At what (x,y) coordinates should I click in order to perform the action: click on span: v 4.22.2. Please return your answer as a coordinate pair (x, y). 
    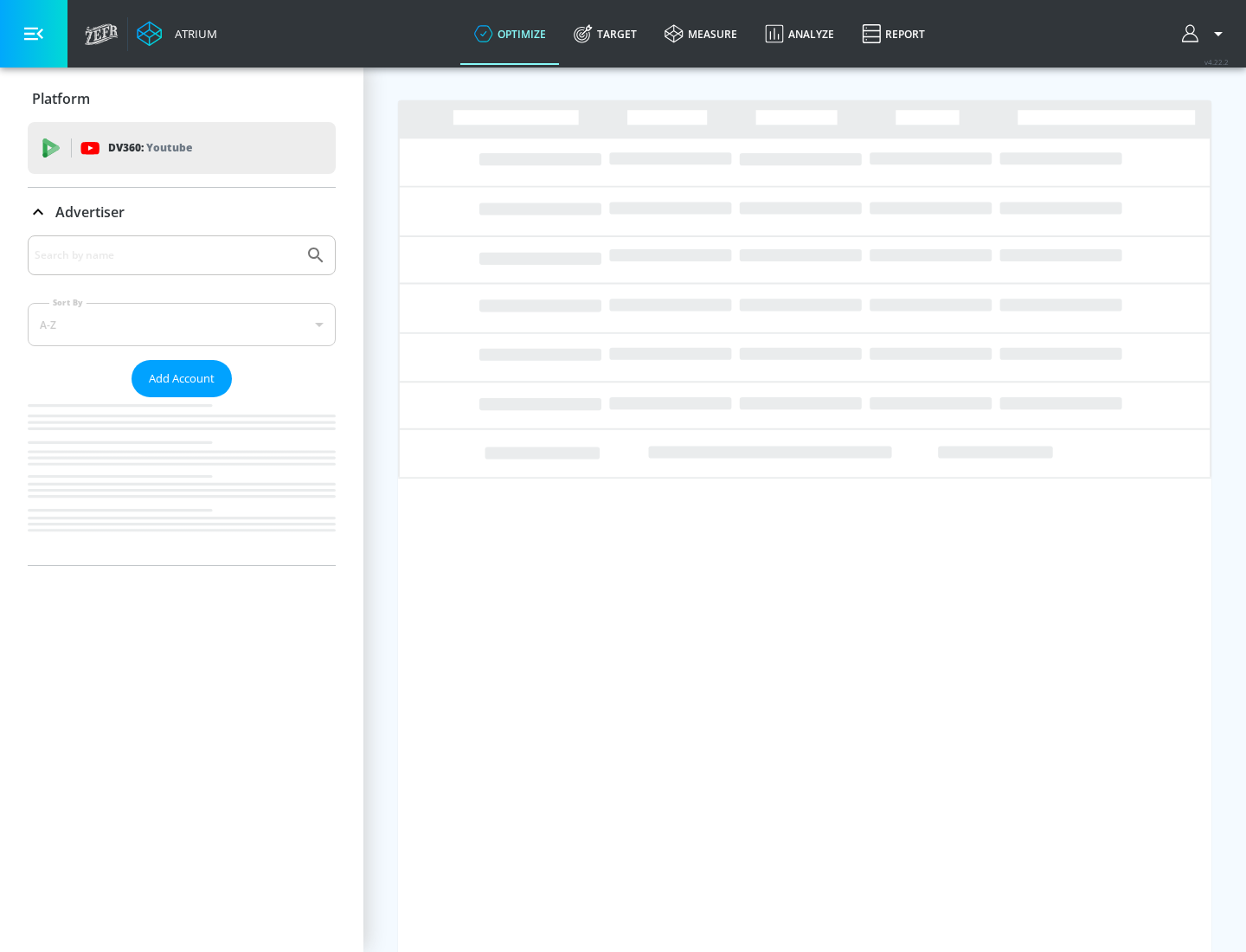
    Looking at the image, I should click on (1217, 61).